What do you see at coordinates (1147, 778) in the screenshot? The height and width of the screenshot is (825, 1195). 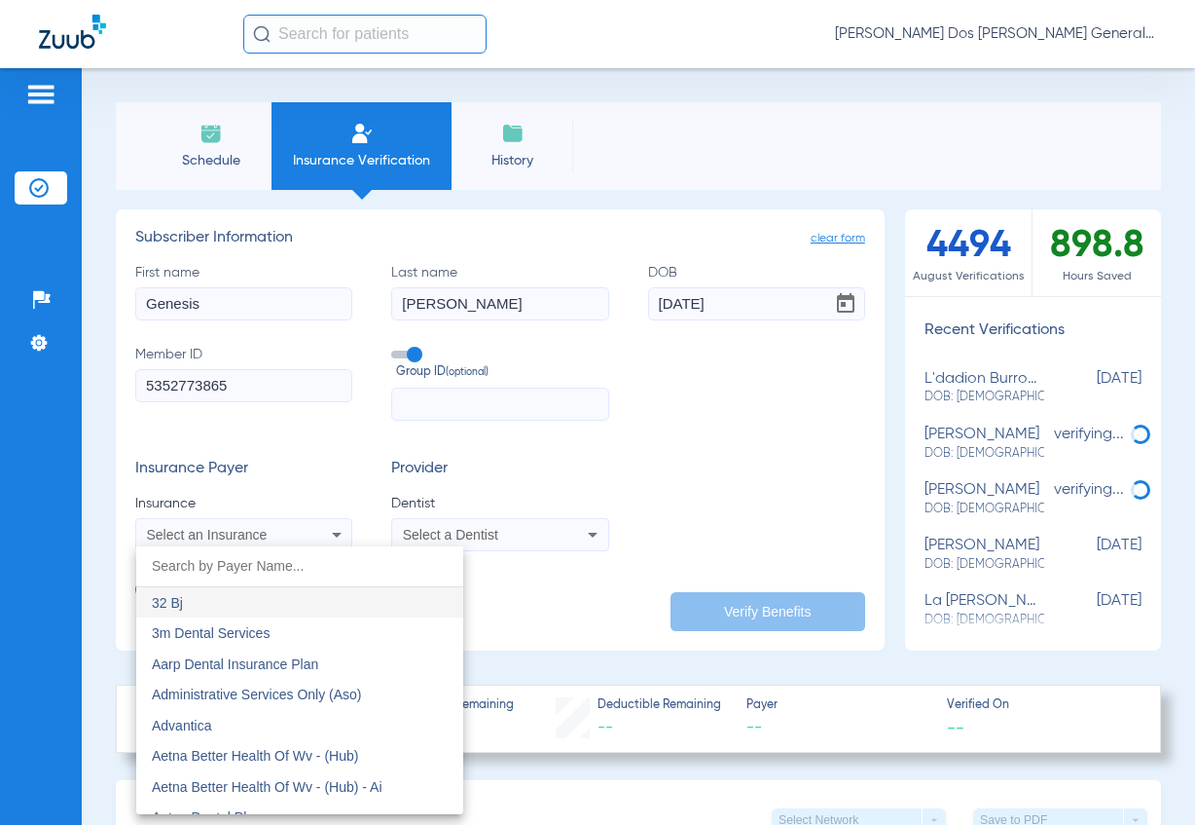 I see `div: Chat Widget` at bounding box center [1147, 778].